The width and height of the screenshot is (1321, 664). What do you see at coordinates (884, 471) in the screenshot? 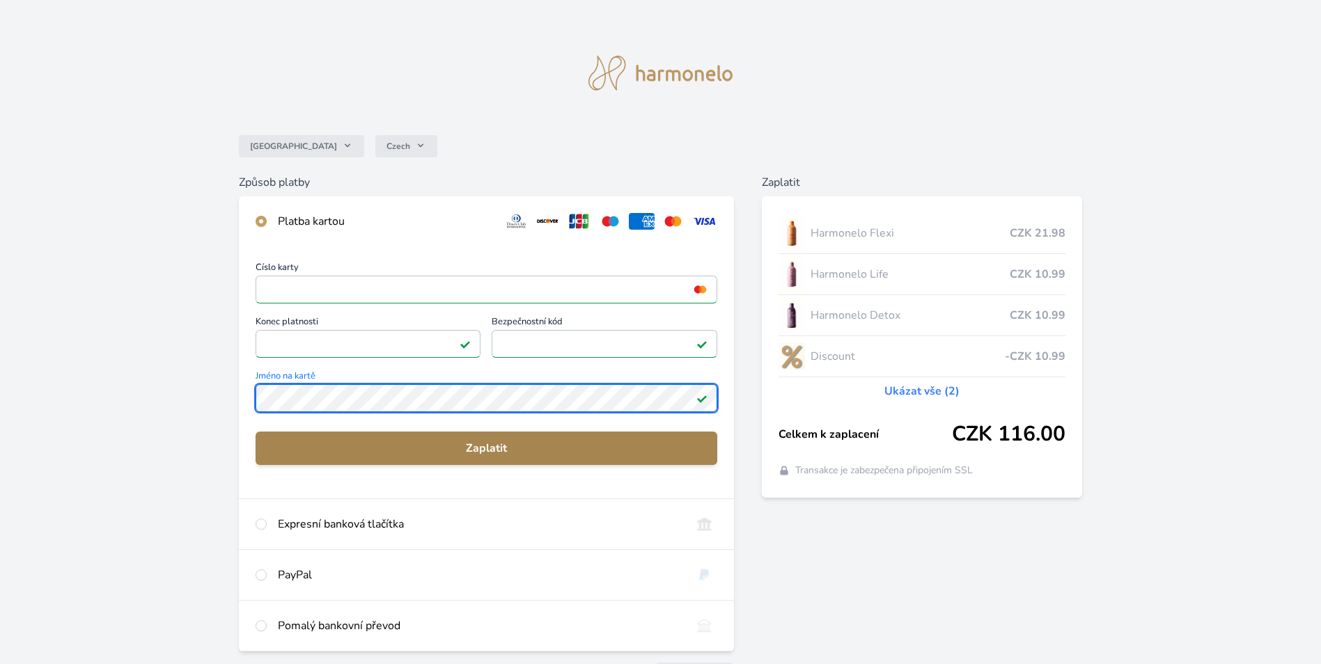
I see `span: Transakce je zabezpečena připojením SSL` at bounding box center [884, 471].